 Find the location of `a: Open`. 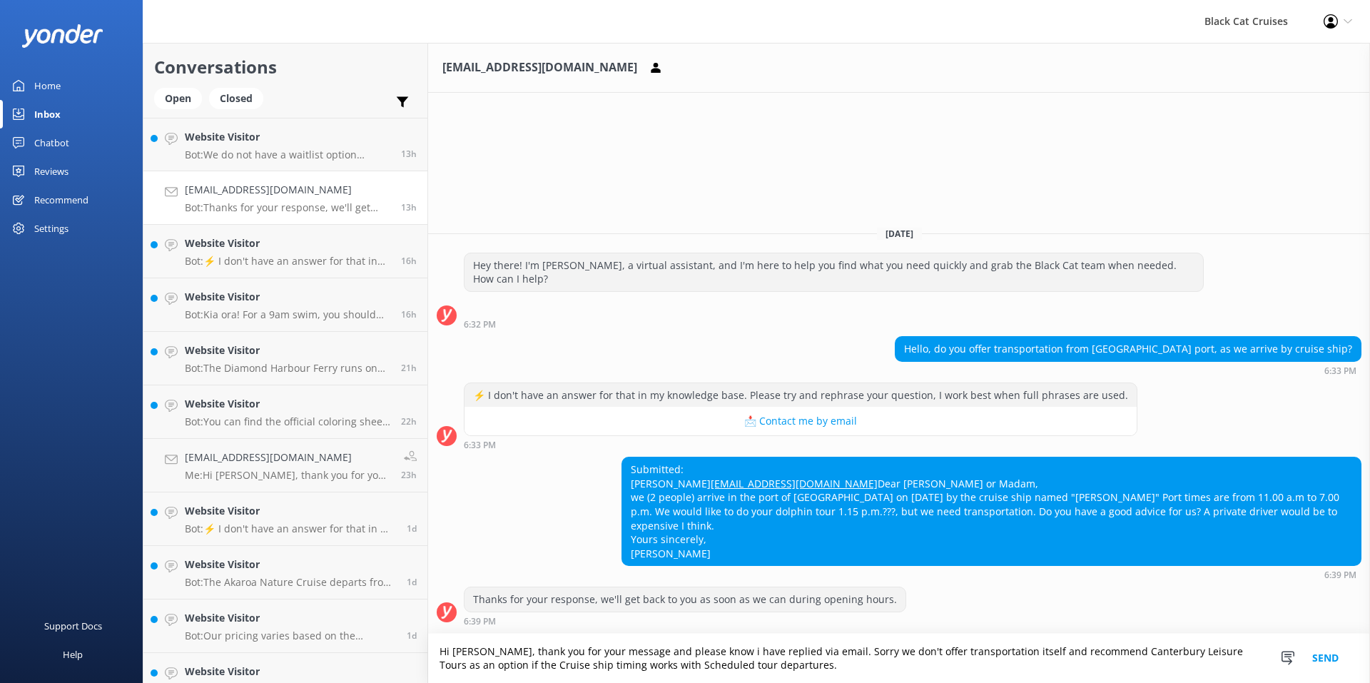

a: Open is located at coordinates (181, 98).